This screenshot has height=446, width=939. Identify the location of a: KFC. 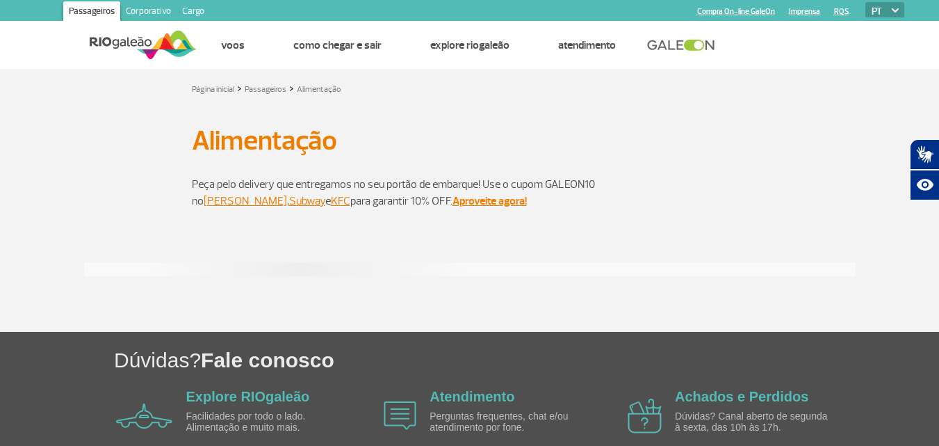
(341, 201).